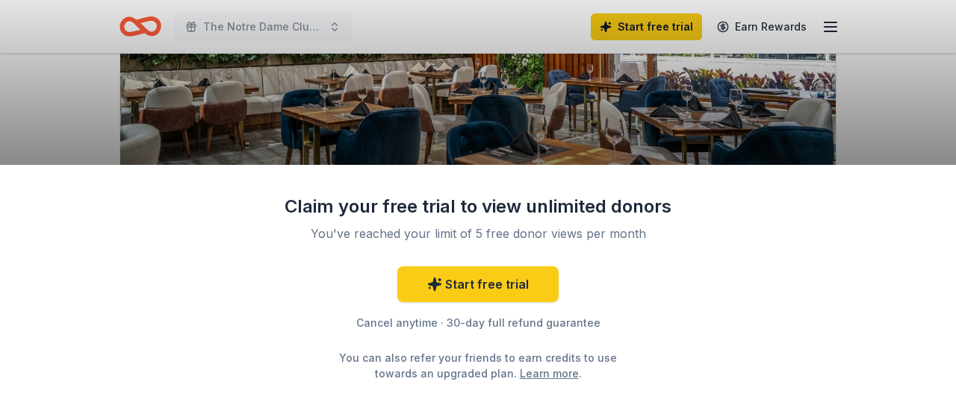  Describe the element at coordinates (478, 366) in the screenshot. I see `div: You can also refer your friends to earn credits to use towards an upgraded plan. .` at that location.